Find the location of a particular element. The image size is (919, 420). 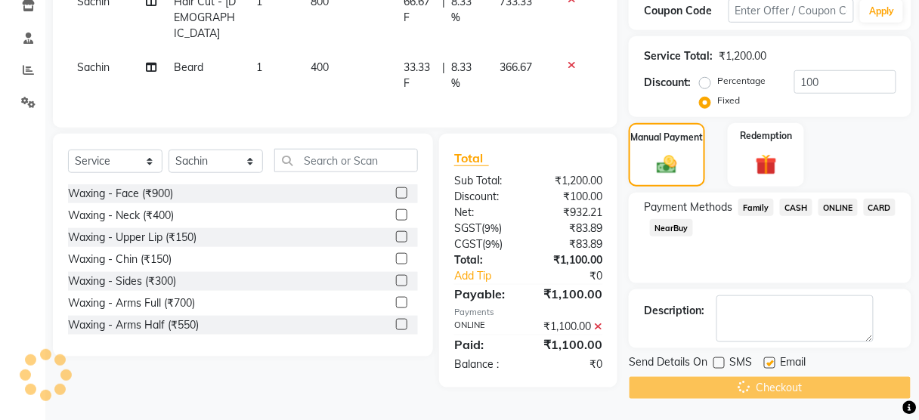

div: Total: is located at coordinates (485, 260).